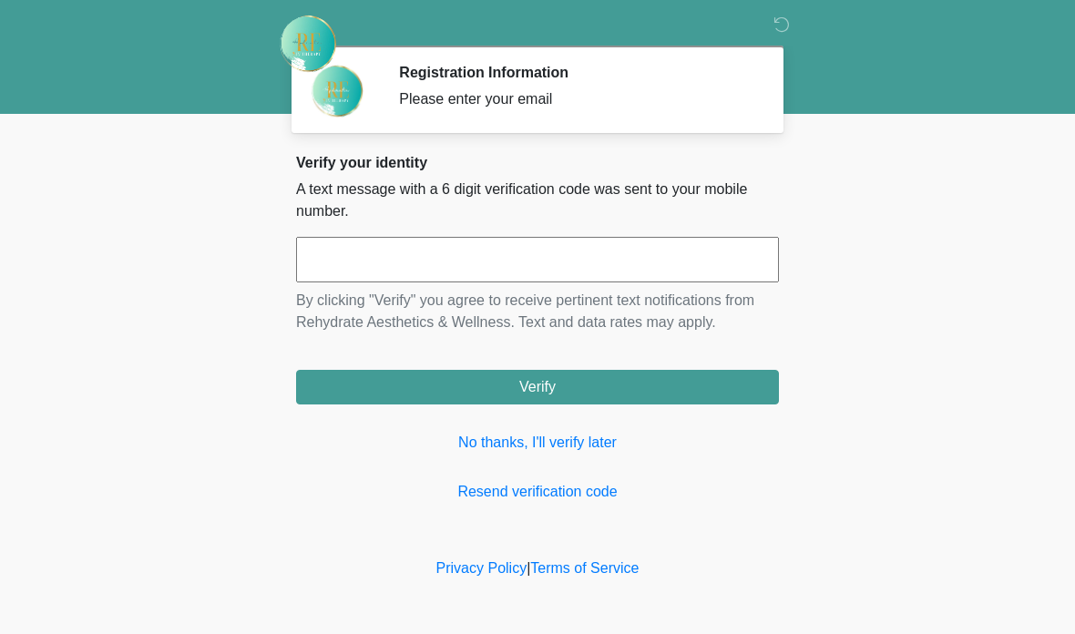  Describe the element at coordinates (482, 568) in the screenshot. I see `a: Privacy Policy` at that location.